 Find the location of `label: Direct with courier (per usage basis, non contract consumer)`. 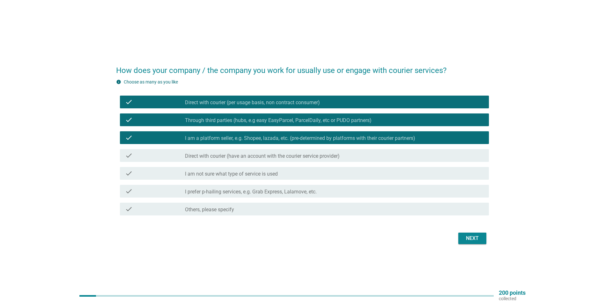

label: Direct with courier (per usage basis, non contract consumer) is located at coordinates (252, 103).